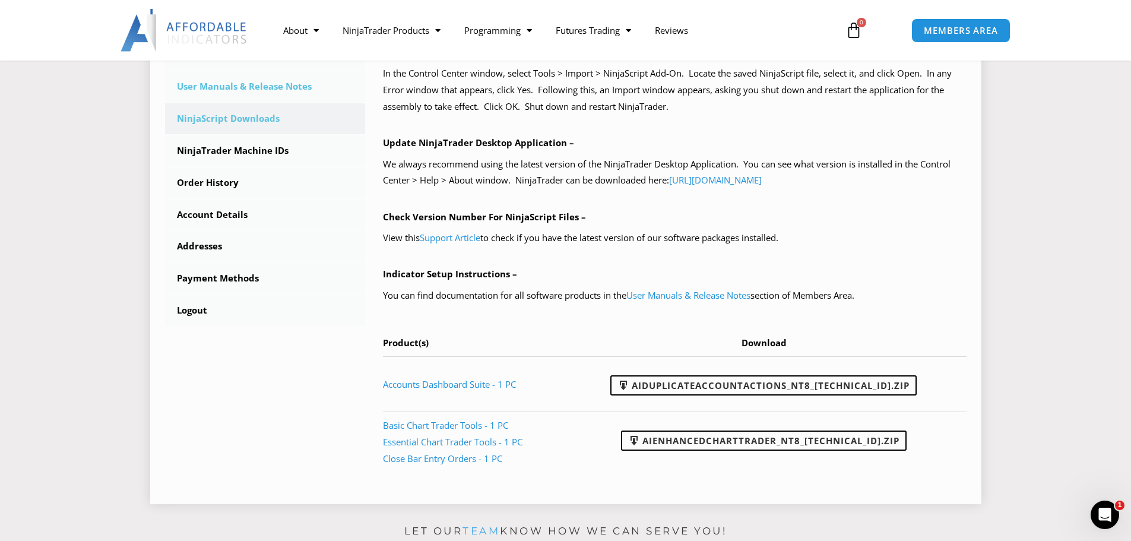  What do you see at coordinates (265, 311) in the screenshot?
I see `a: Logout` at bounding box center [265, 311].